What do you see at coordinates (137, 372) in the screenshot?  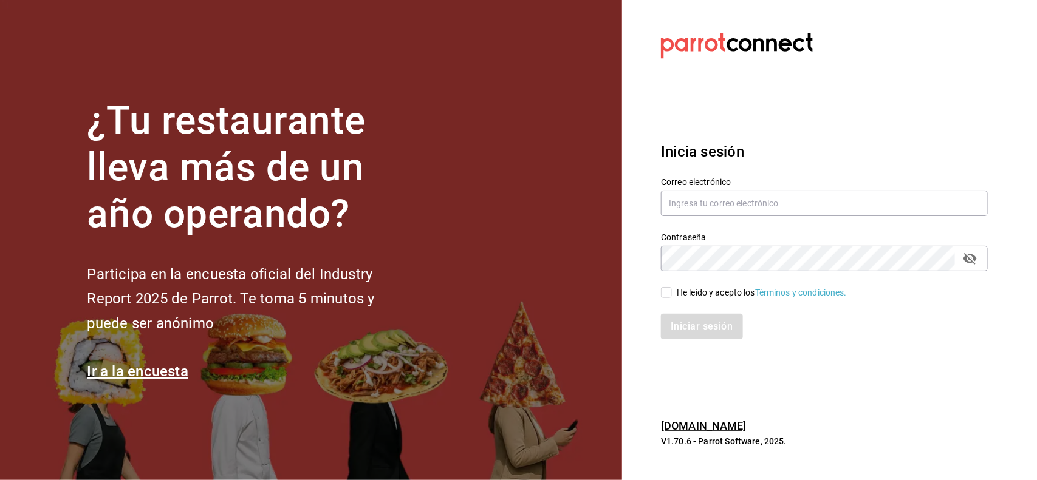 I see `a: Ir a la encuesta` at bounding box center [137, 372].